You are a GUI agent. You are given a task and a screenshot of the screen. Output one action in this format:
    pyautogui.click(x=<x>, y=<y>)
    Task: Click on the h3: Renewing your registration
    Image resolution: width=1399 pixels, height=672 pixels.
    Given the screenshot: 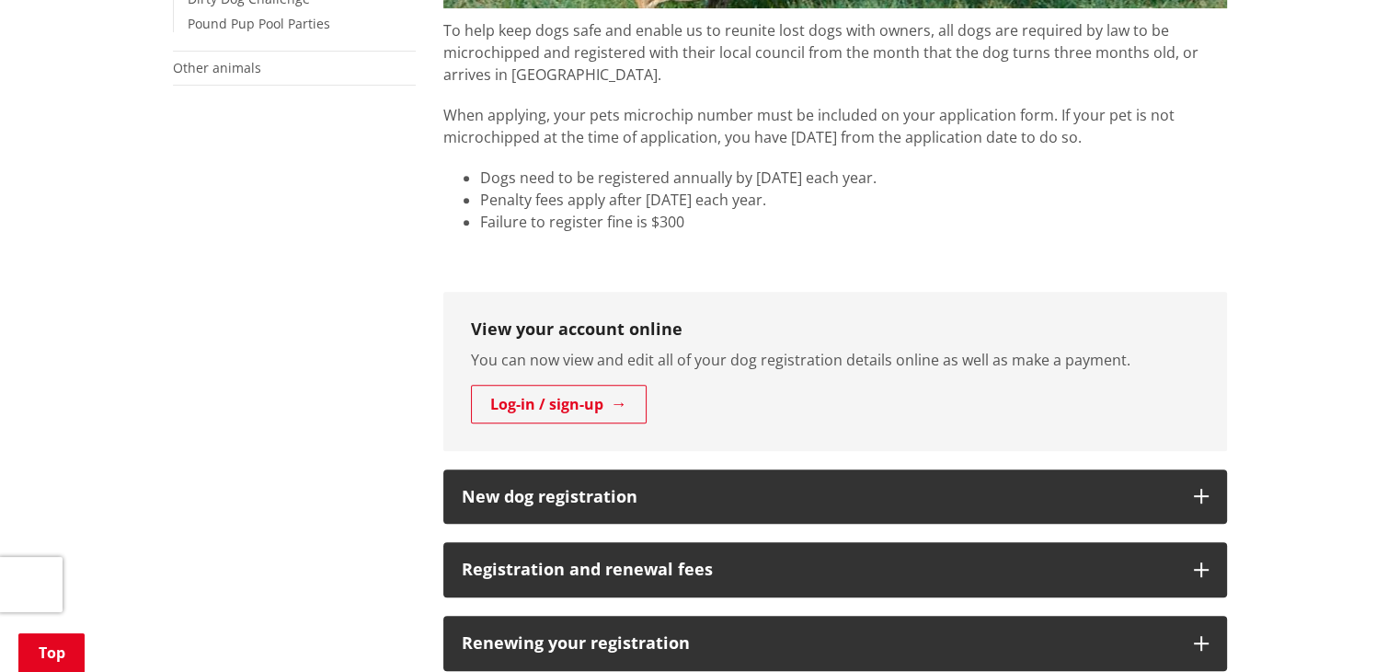 What is the action you would take?
    pyautogui.click(x=819, y=643)
    